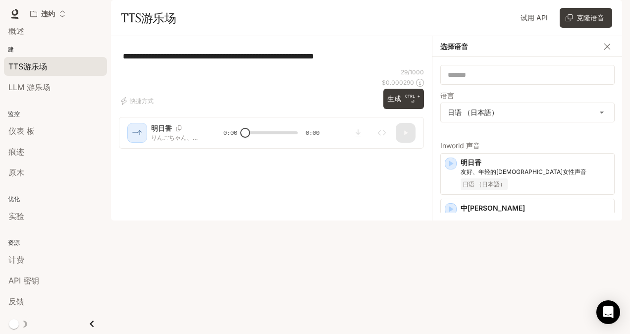  What do you see at coordinates (534, 18) in the screenshot?
I see `a: 试用 API` at bounding box center [534, 18].